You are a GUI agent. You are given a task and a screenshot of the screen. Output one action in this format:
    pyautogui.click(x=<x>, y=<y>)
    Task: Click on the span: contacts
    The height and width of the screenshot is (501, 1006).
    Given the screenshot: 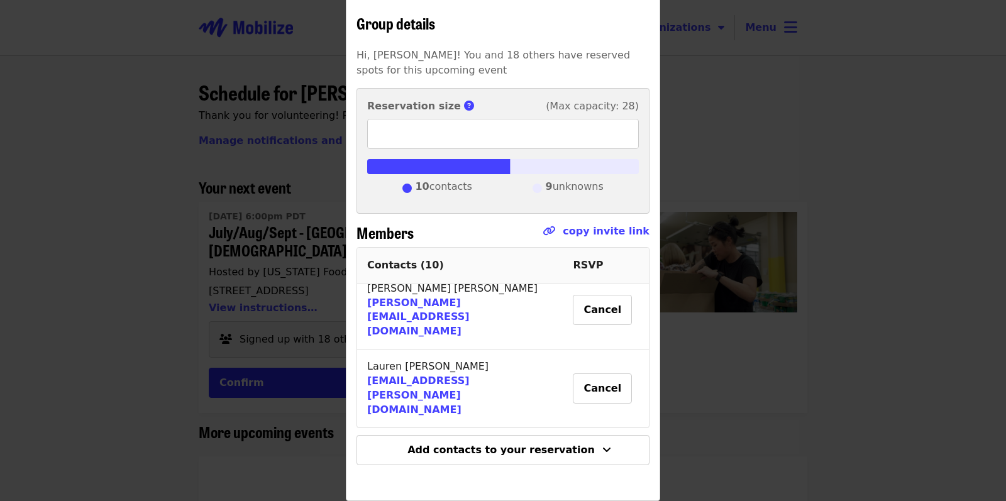 What is the action you would take?
    pyautogui.click(x=443, y=189)
    